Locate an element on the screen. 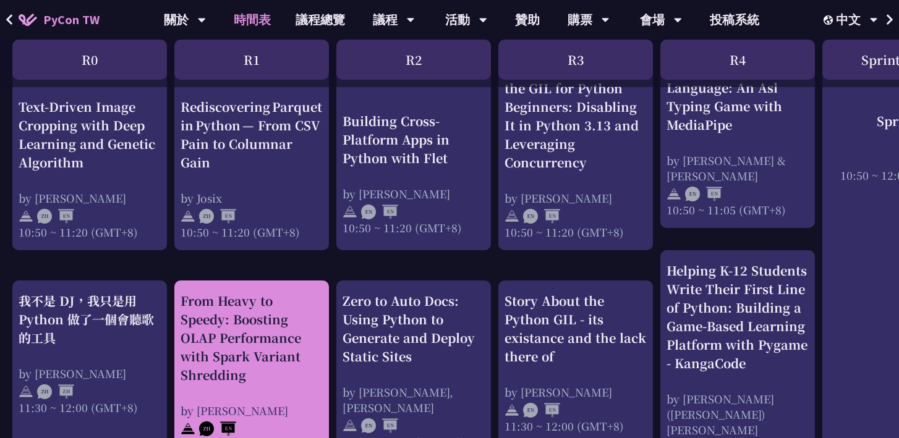  div: An Introduction to the GIL for Python Beginners: Disabling It in Python 3.13 and Leveraging Concu... is located at coordinates (576, 116).